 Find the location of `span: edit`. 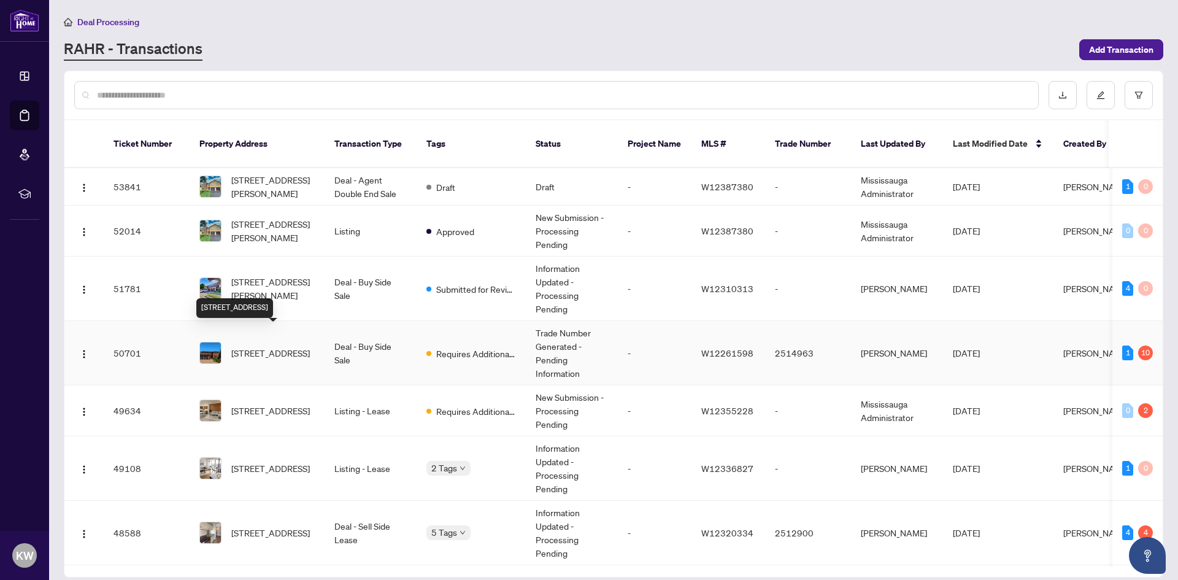

span: edit is located at coordinates (1101, 95).